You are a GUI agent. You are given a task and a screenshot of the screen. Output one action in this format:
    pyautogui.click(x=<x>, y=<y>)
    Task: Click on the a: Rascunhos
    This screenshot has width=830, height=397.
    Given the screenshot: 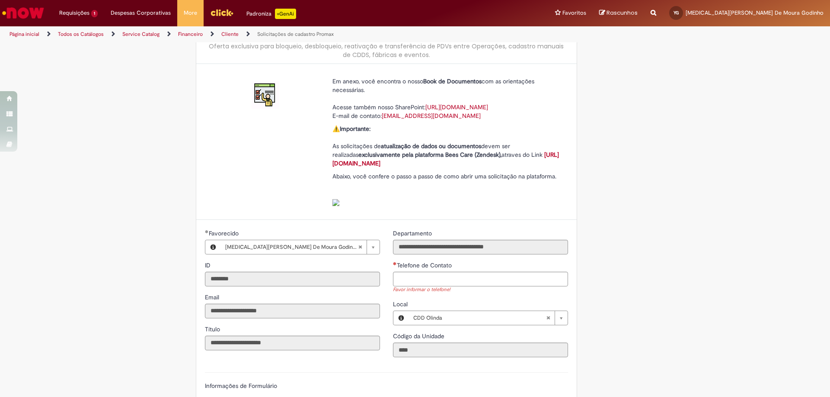 What is the action you would take?
    pyautogui.click(x=618, y=13)
    